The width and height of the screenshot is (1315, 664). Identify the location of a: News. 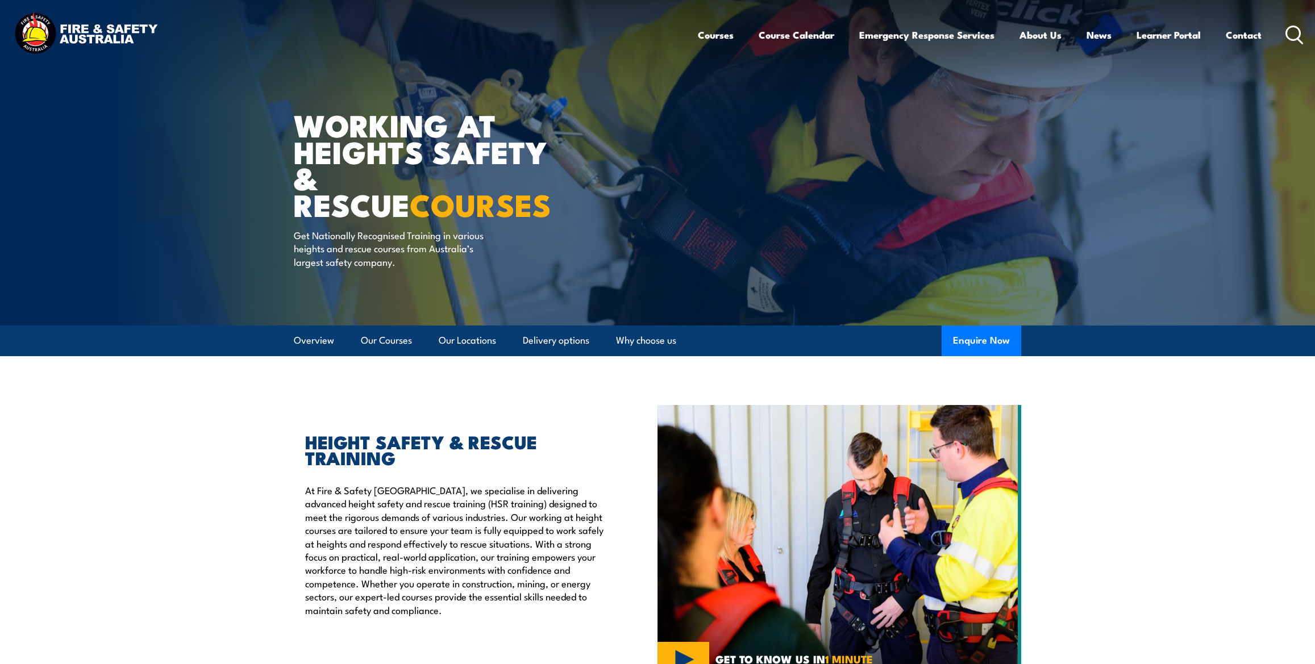
(1099, 35).